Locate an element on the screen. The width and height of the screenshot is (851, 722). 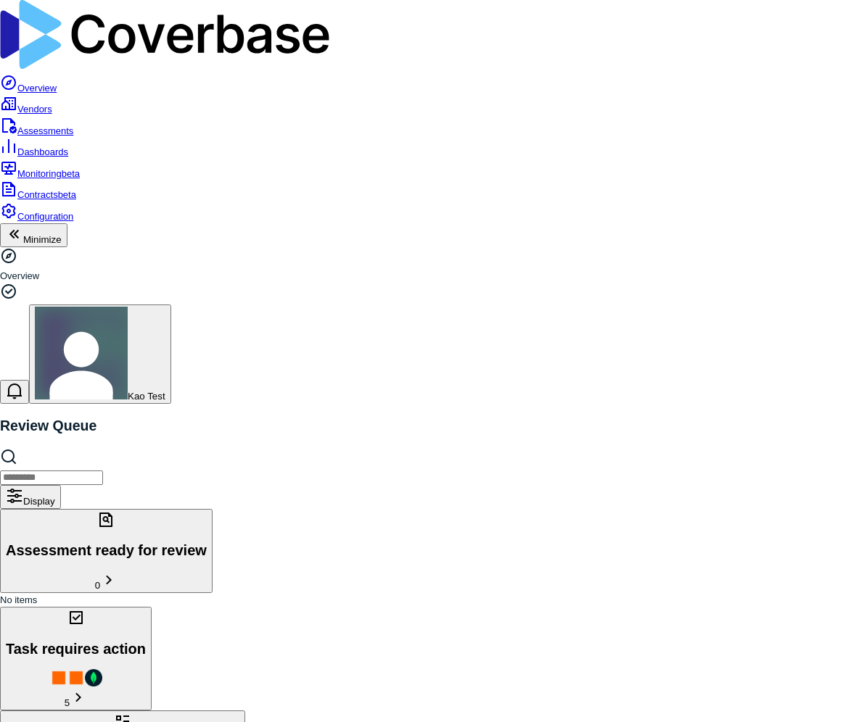
h2: Task requires action is located at coordinates (75, 649).